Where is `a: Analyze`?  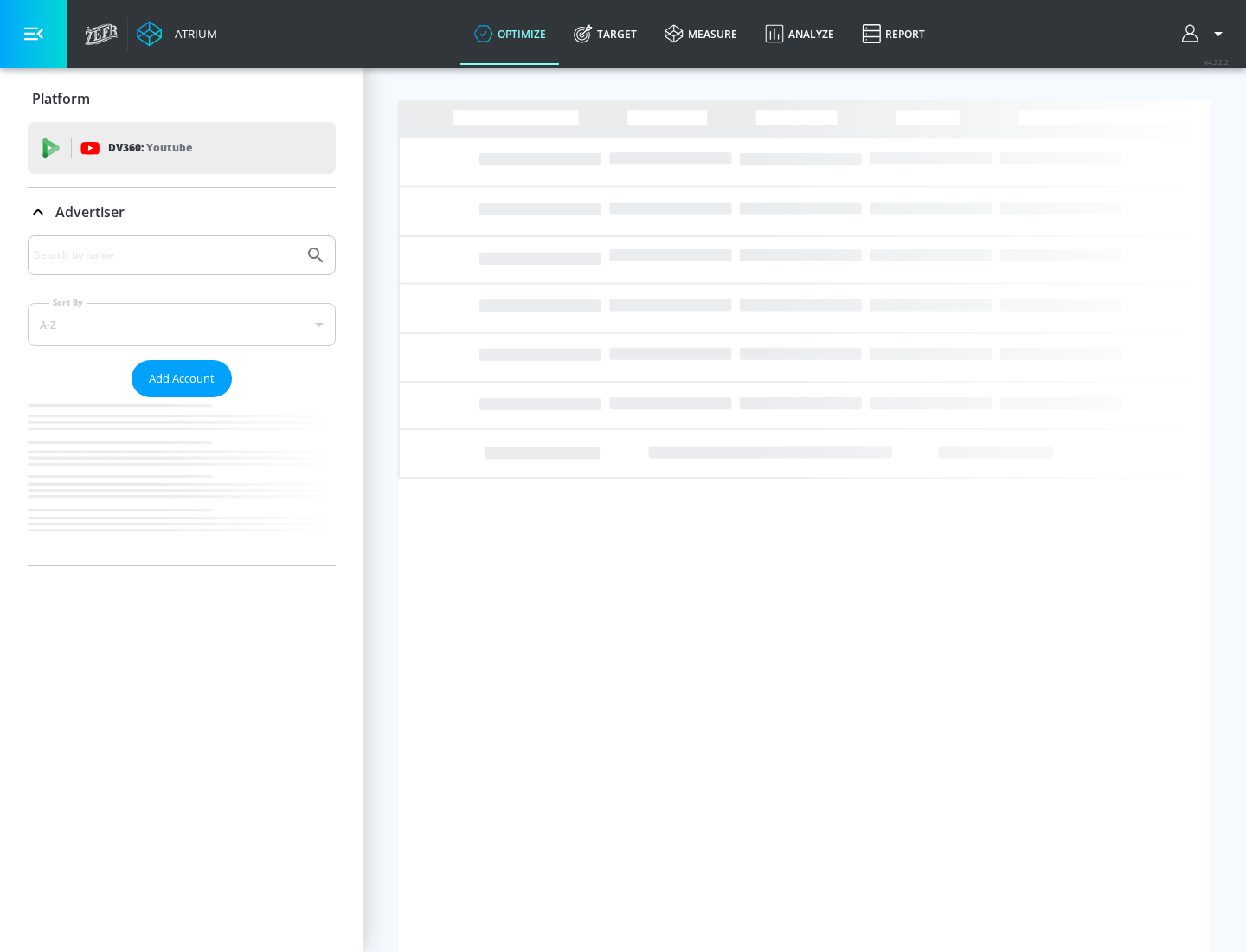 a: Analyze is located at coordinates (800, 34).